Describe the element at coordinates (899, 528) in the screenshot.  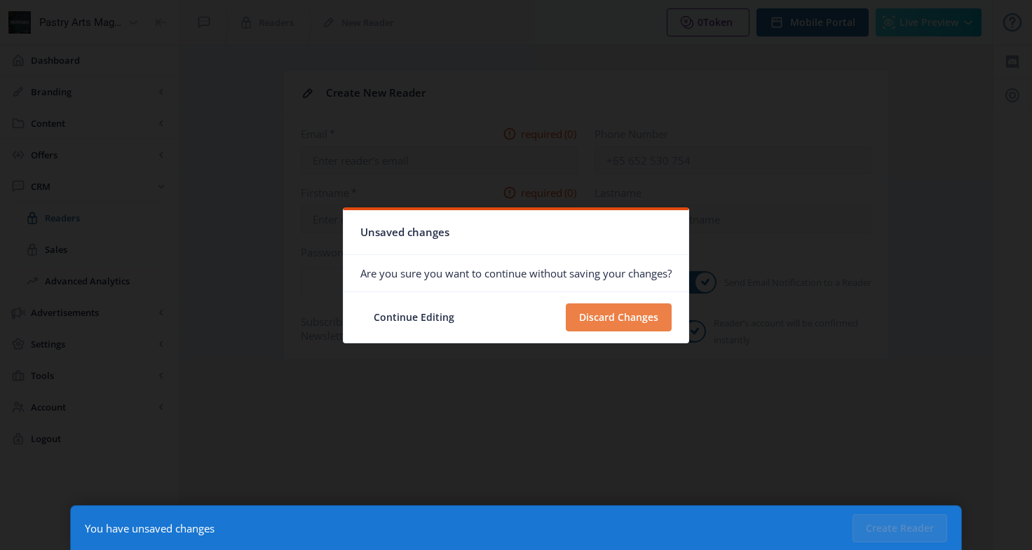
I see `button: Create Reader` at that location.